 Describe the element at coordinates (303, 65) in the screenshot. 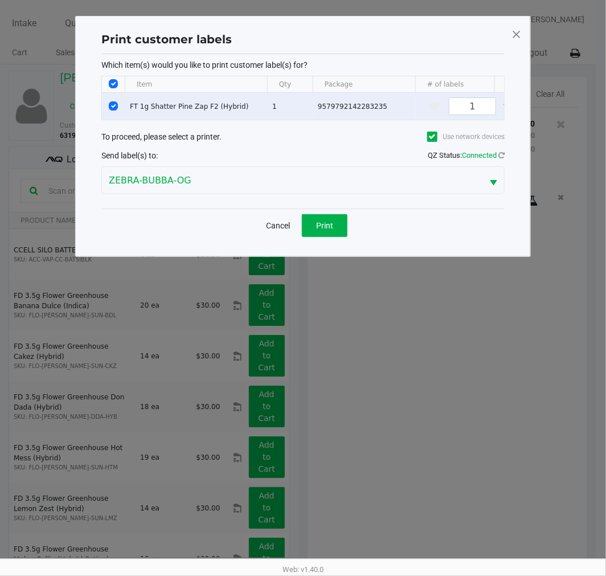

I see `p: Which item(s) would you like to print customer label(s) for?` at that location.